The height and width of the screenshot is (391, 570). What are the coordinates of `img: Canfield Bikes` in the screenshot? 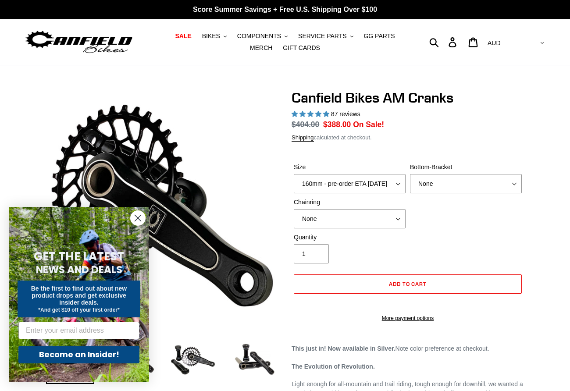 It's located at (79, 42).